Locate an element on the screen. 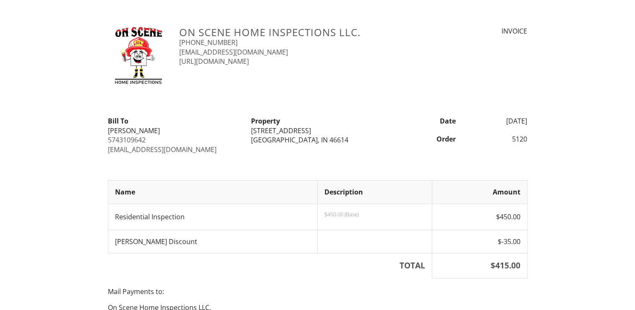 The image size is (635, 310). th: Description is located at coordinates (375, 192).